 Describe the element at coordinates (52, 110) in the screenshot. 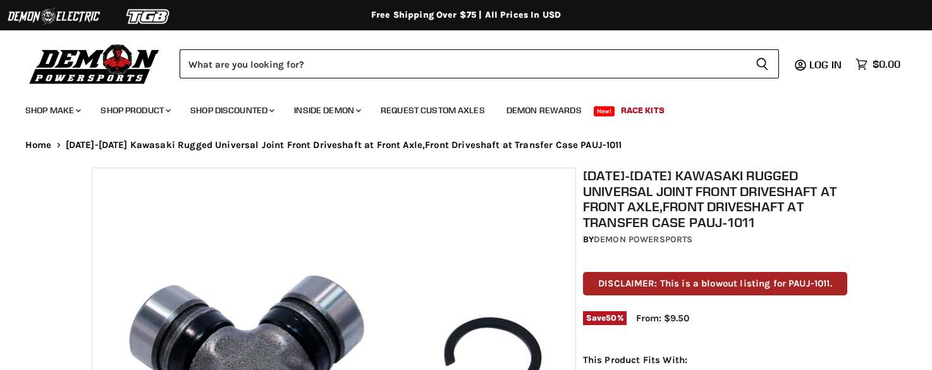

I see `a: Shop Make` at that location.